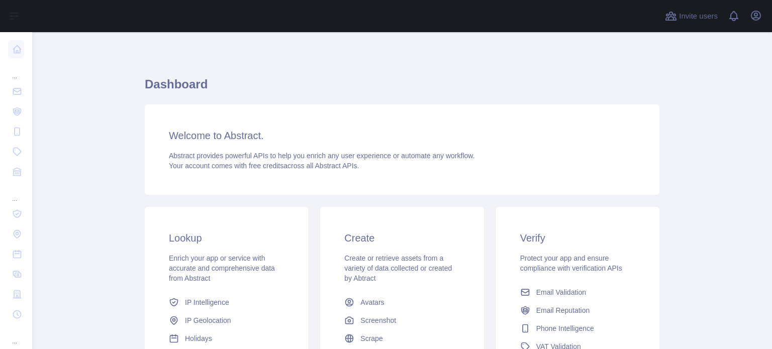  I want to click on a: Holidays, so click(226, 339).